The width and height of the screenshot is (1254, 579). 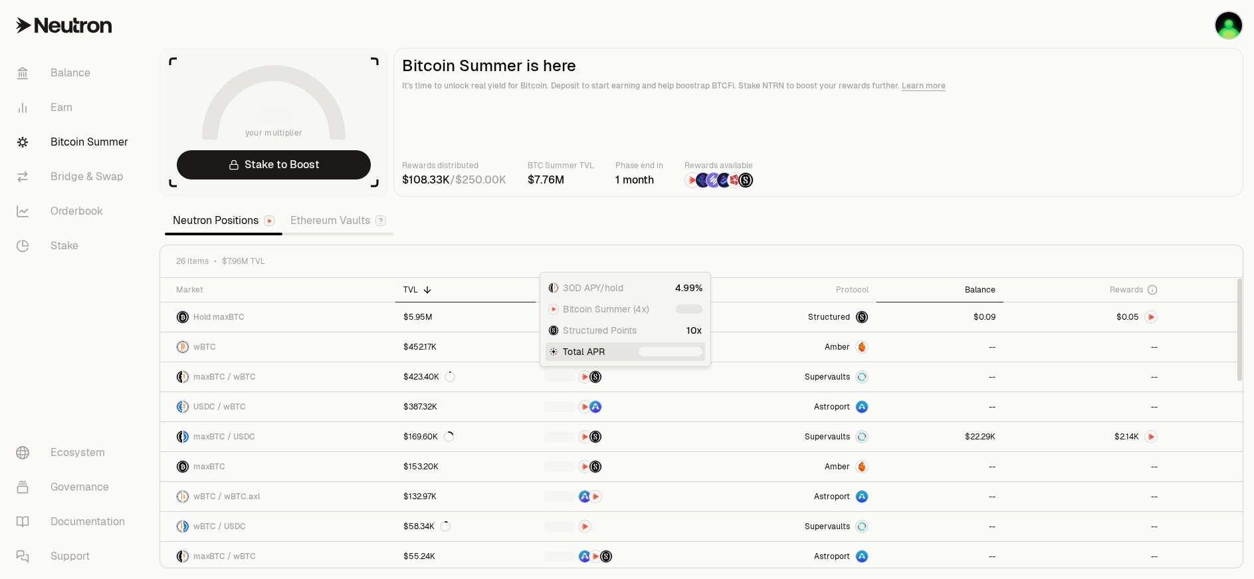 I want to click on a: NTRN, so click(x=623, y=526).